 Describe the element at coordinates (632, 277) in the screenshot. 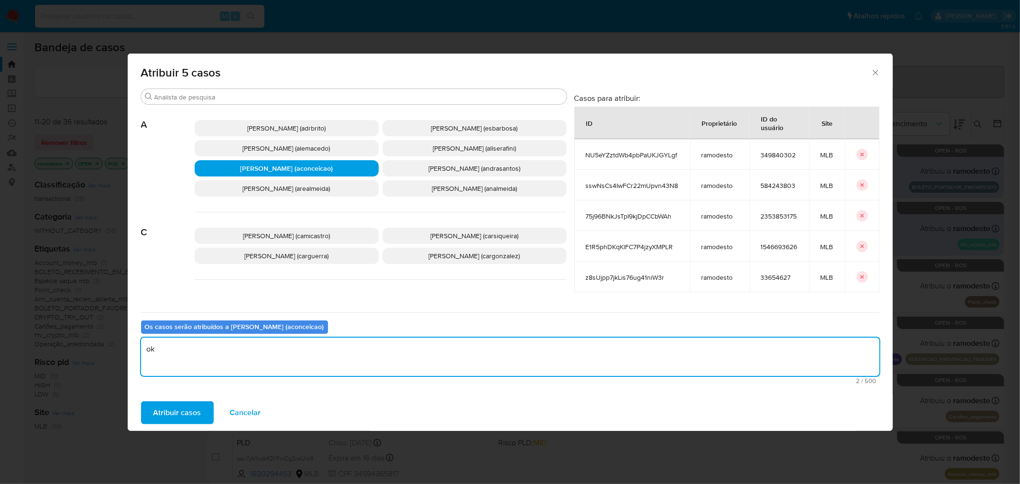

I see `span: z8sUjpp7jkLis76ug41niW3r` at that location.